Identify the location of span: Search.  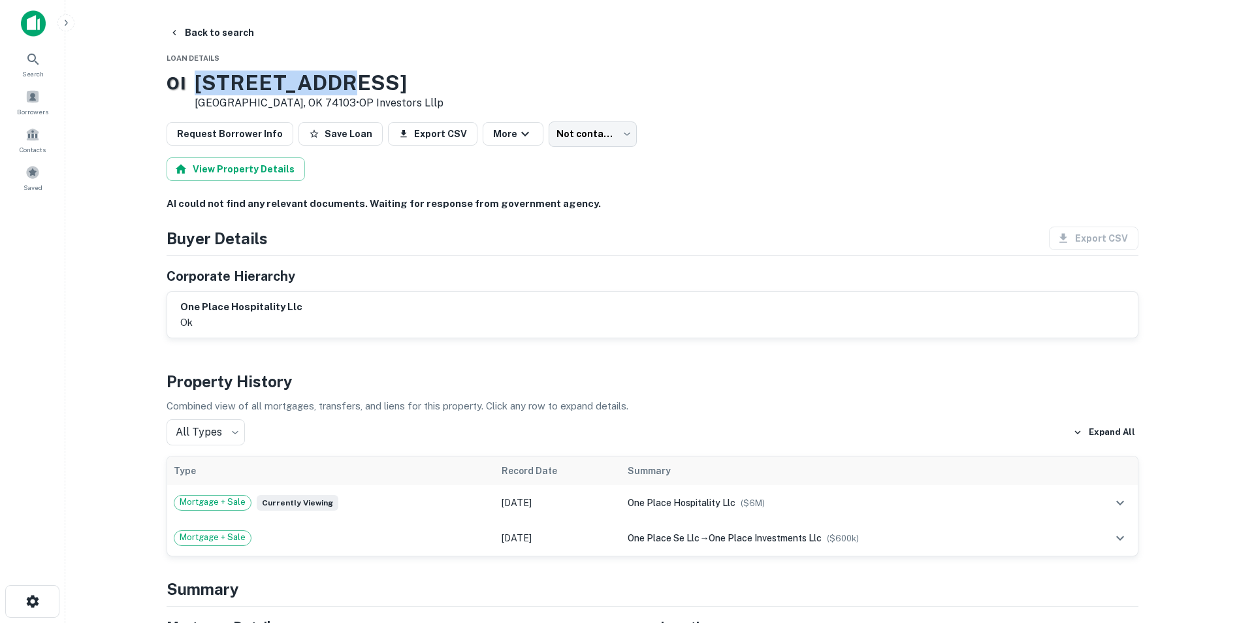
(33, 74).